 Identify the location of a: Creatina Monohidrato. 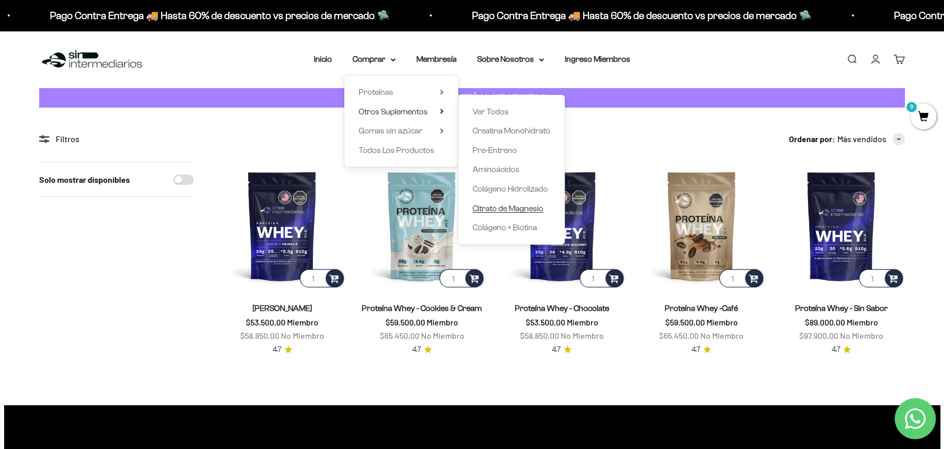
(511, 131).